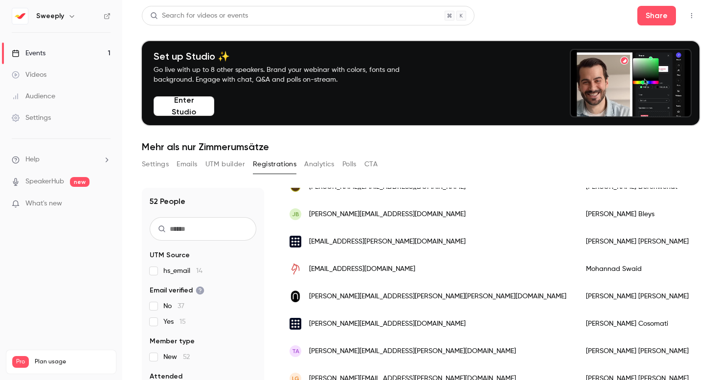 Image resolution: width=719 pixels, height=380 pixels. Describe the element at coordinates (181, 306) in the screenshot. I see `span: 37` at that location.